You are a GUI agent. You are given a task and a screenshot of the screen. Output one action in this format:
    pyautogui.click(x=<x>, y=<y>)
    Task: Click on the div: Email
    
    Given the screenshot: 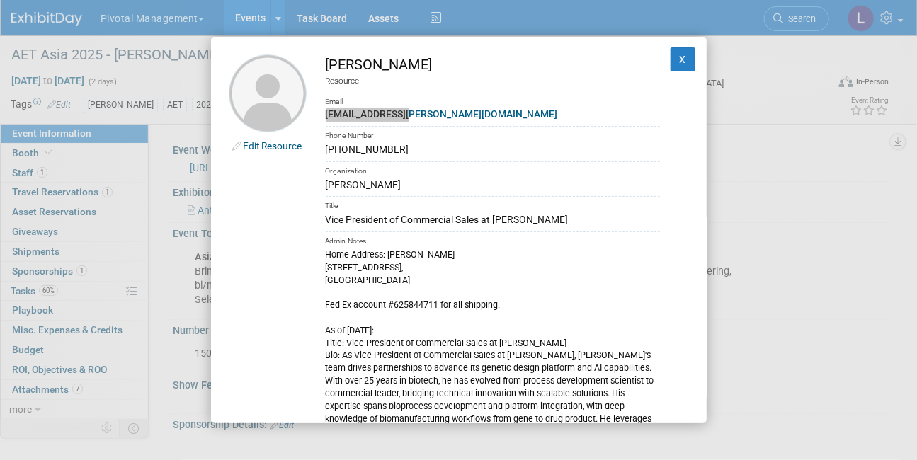 What is the action you would take?
    pyautogui.click(x=493, y=97)
    